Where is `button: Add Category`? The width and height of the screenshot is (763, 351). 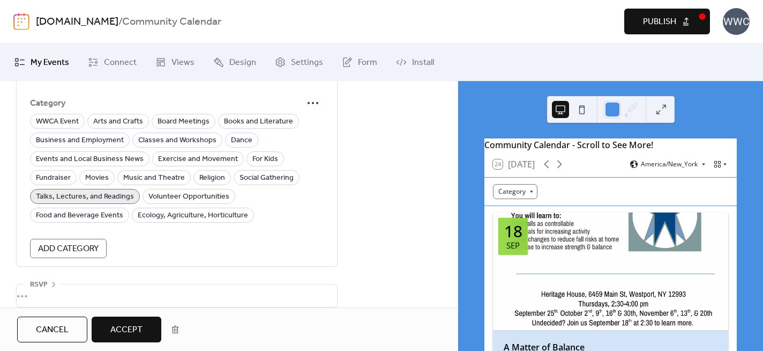 button: Add Category is located at coordinates (68, 248).